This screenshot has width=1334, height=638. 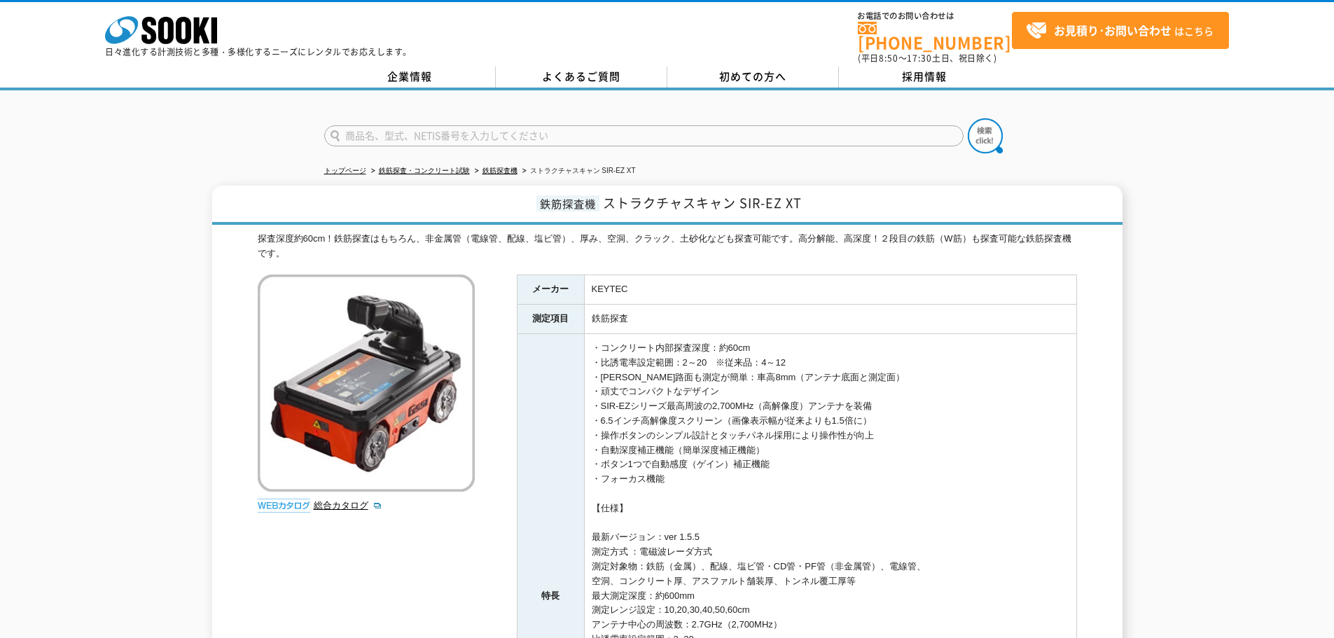 I want to click on a: 総合カタログ, so click(x=348, y=505).